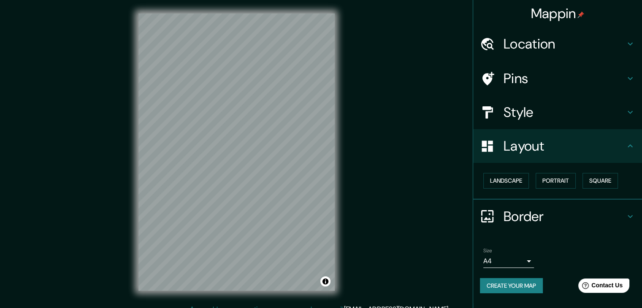 This screenshot has height=308, width=642. What do you see at coordinates (558, 79) in the screenshot?
I see `div: Pins` at bounding box center [558, 79].